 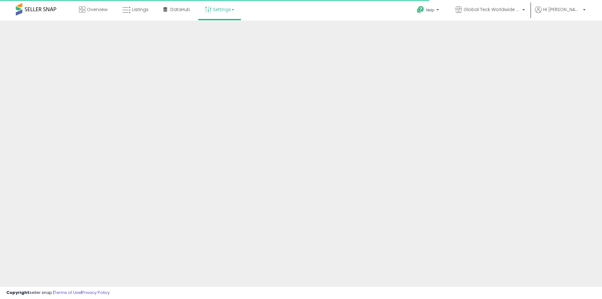 What do you see at coordinates (67, 292) in the screenshot?
I see `a: Terms of Use` at bounding box center [67, 292].